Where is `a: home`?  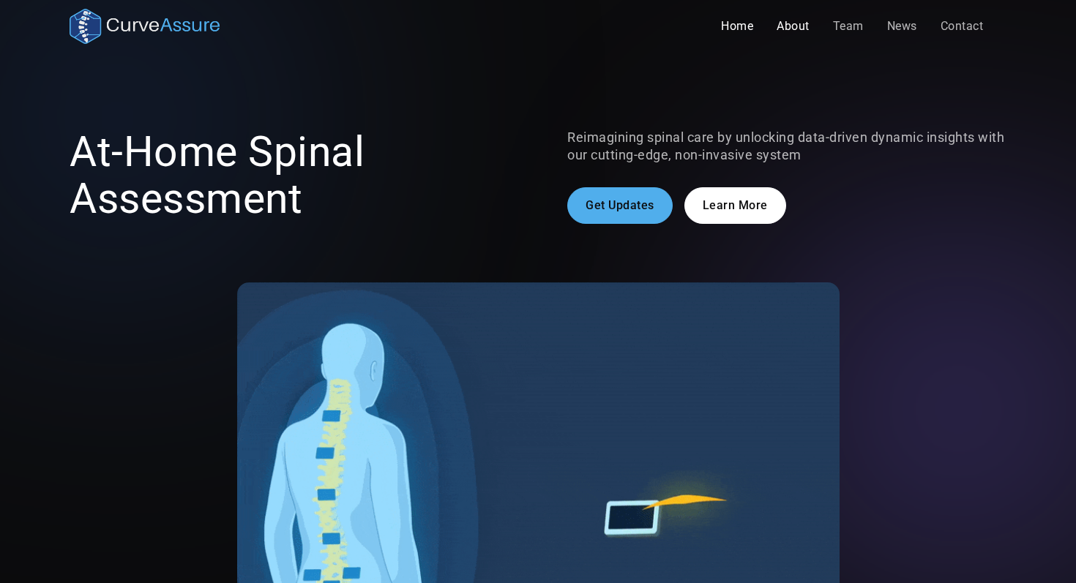
a: home is located at coordinates (144, 26).